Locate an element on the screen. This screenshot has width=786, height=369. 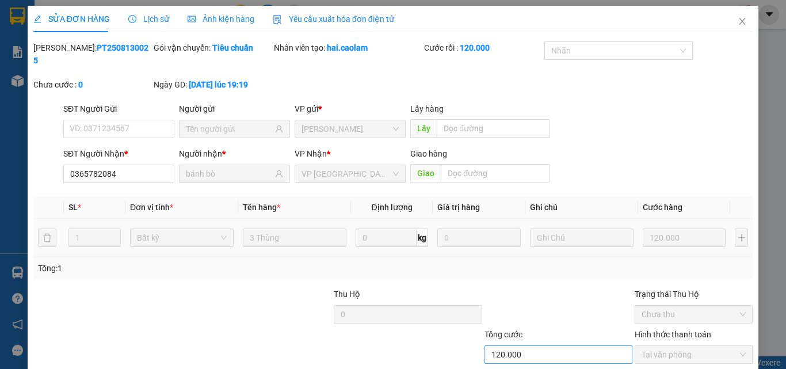
span: clock-circle is located at coordinates (132, 19).